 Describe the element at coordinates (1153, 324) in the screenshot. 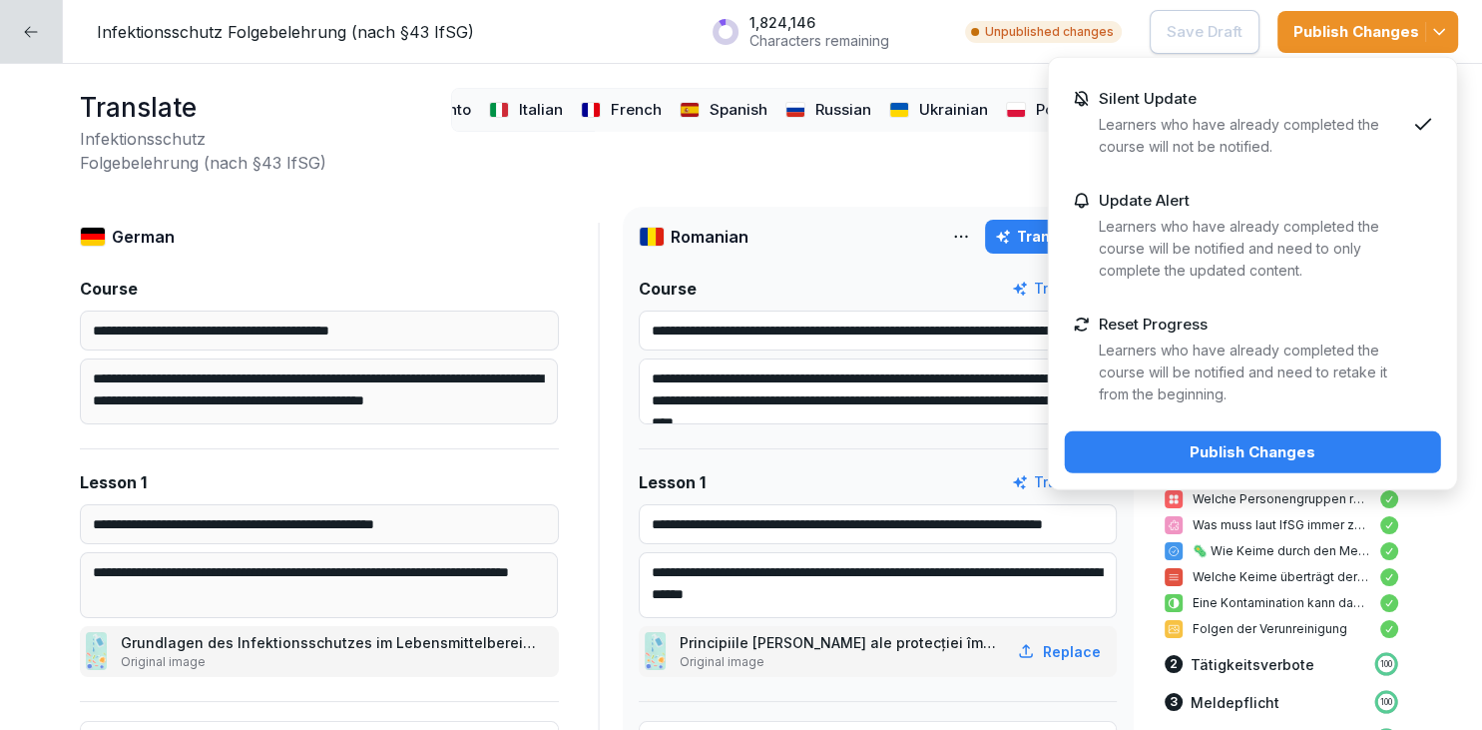

I see `p: Reset Progress` at that location.